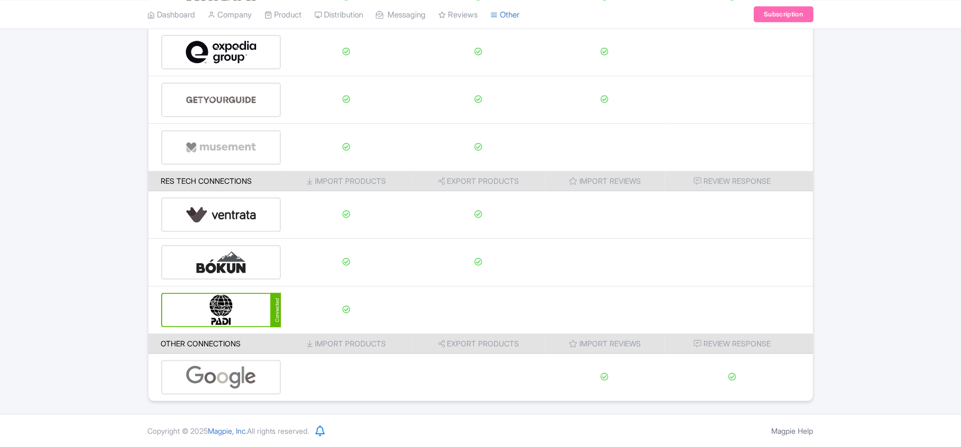 The height and width of the screenshot is (447, 961). Describe the element at coordinates (793, 431) in the screenshot. I see `a: Magpie Help` at that location.